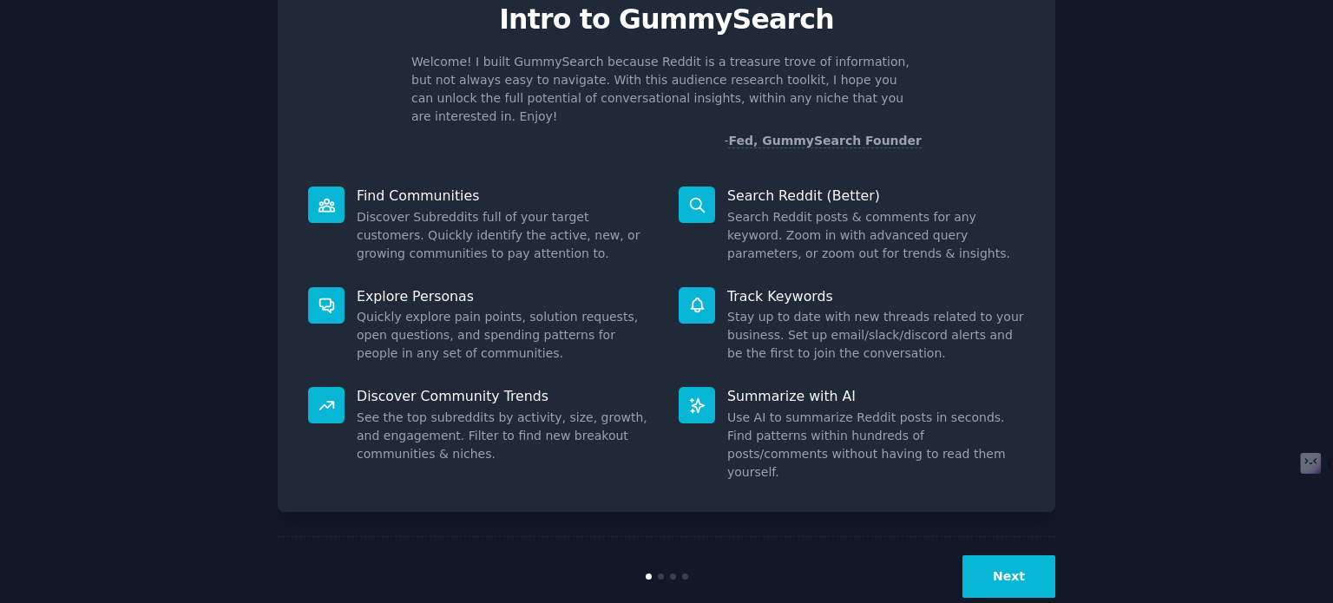 This screenshot has height=603, width=1333. I want to click on dd: Use AI to summarize Reddit posts in seconds. Find patterns within hundreds of posts/comments with..., so click(876, 445).